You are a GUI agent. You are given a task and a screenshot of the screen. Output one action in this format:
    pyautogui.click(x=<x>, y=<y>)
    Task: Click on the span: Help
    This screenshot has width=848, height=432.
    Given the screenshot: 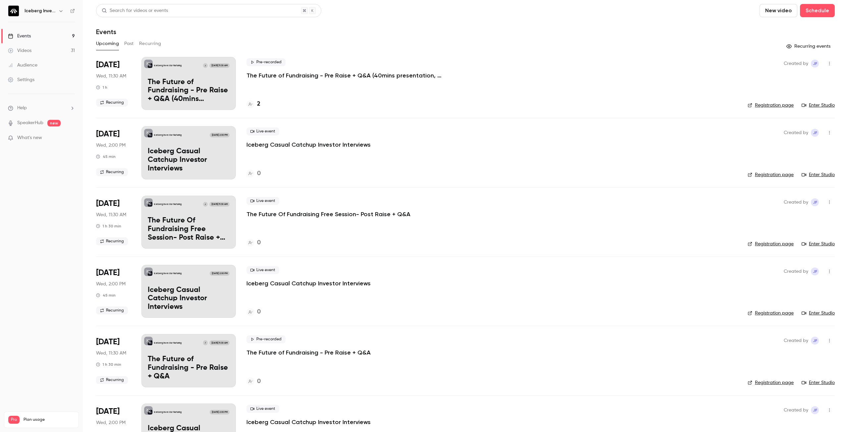 What is the action you would take?
    pyautogui.click(x=22, y=108)
    